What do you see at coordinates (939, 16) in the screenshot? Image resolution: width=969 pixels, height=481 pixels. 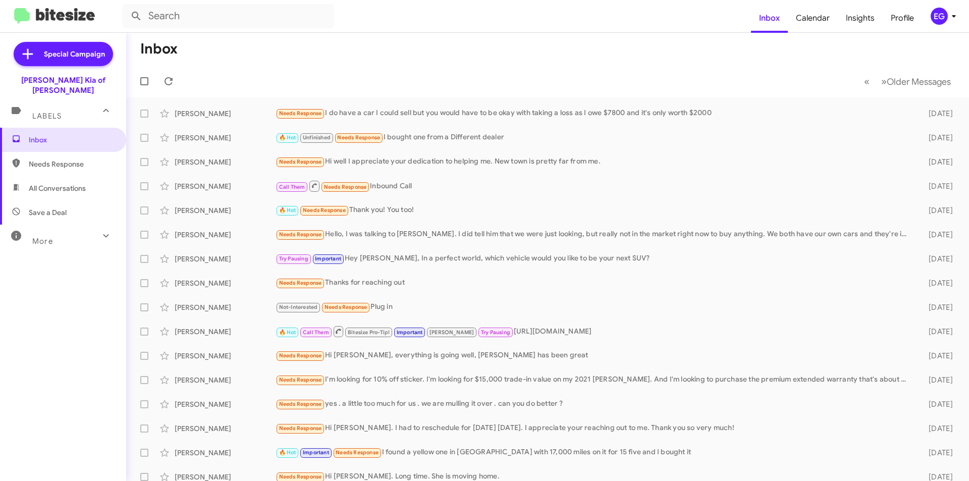 I see `div: EG` at bounding box center [939, 16].